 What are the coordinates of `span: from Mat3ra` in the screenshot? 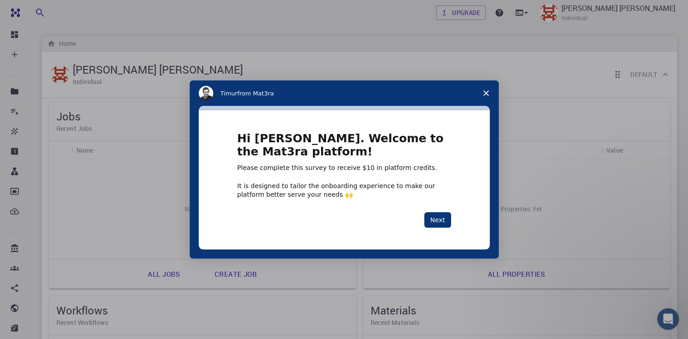 It's located at (256, 93).